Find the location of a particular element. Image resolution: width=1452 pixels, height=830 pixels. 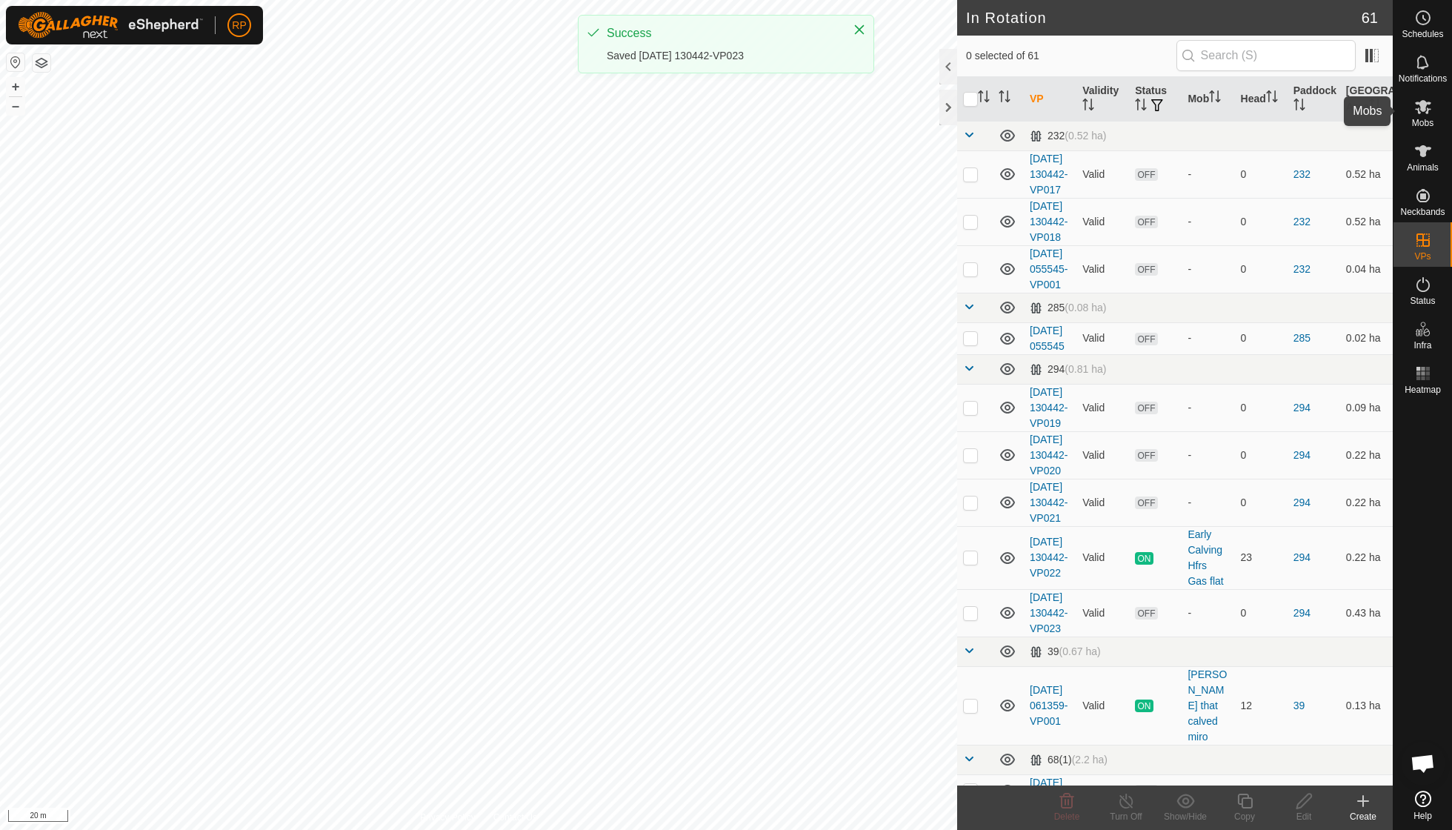

div: Copy is located at coordinates (1244, 816).